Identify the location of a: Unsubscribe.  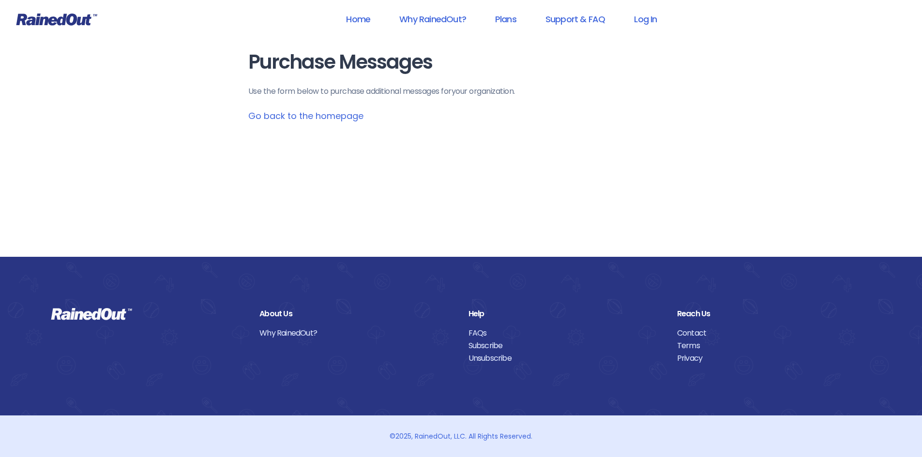
(565, 359).